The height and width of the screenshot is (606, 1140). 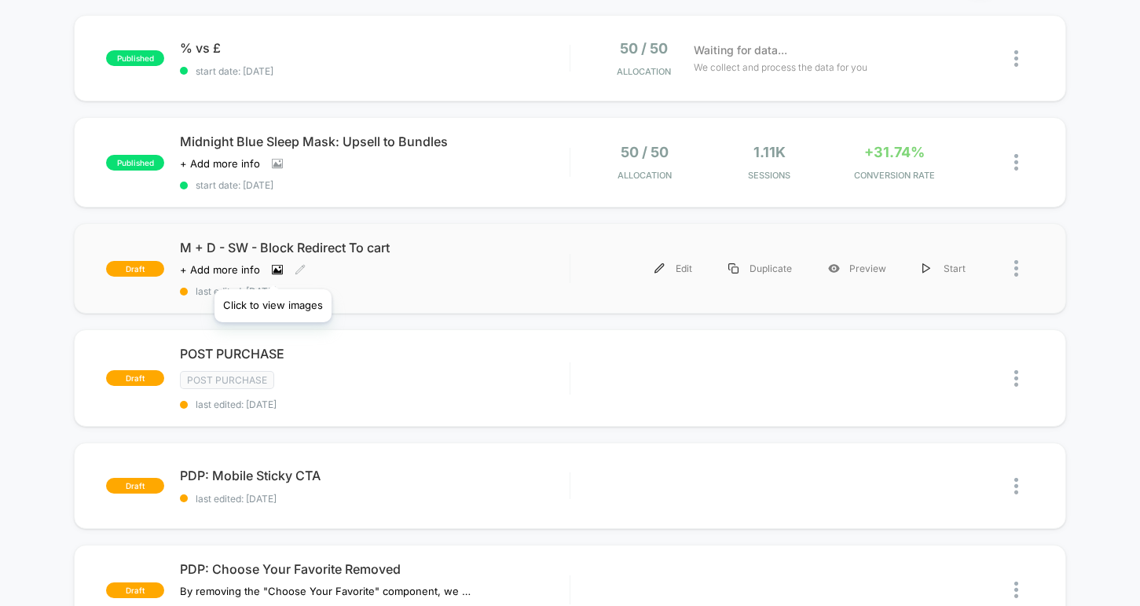 What do you see at coordinates (857, 268) in the screenshot?
I see `div: Preview` at bounding box center [857, 268].